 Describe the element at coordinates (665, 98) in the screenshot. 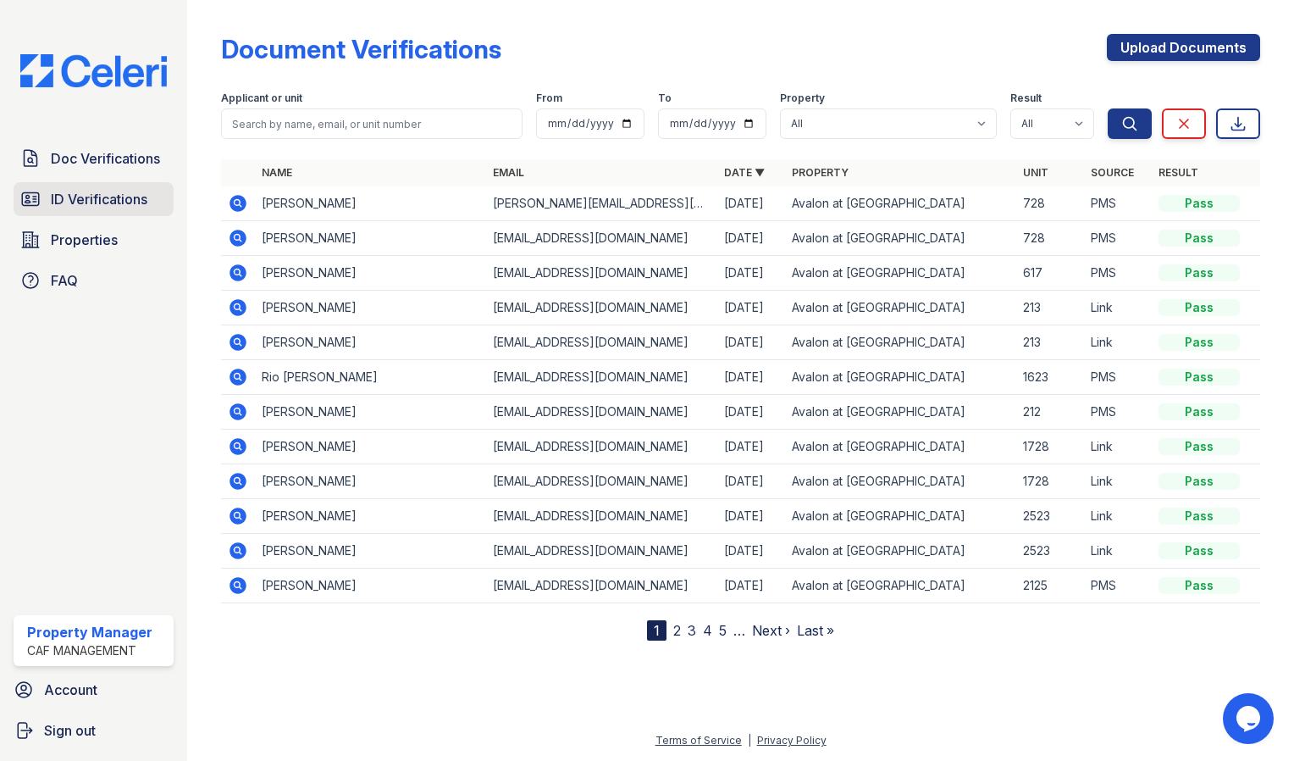

I see `label: To` at that location.